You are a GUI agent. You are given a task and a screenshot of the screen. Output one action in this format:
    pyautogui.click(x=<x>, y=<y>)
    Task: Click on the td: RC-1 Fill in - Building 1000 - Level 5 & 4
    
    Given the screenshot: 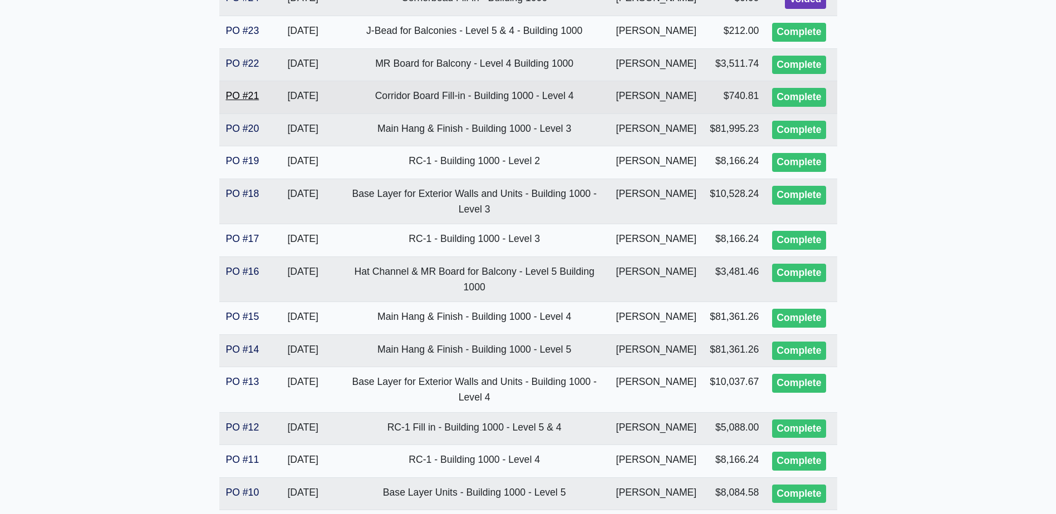 What is the action you would take?
    pyautogui.click(x=474, y=429)
    